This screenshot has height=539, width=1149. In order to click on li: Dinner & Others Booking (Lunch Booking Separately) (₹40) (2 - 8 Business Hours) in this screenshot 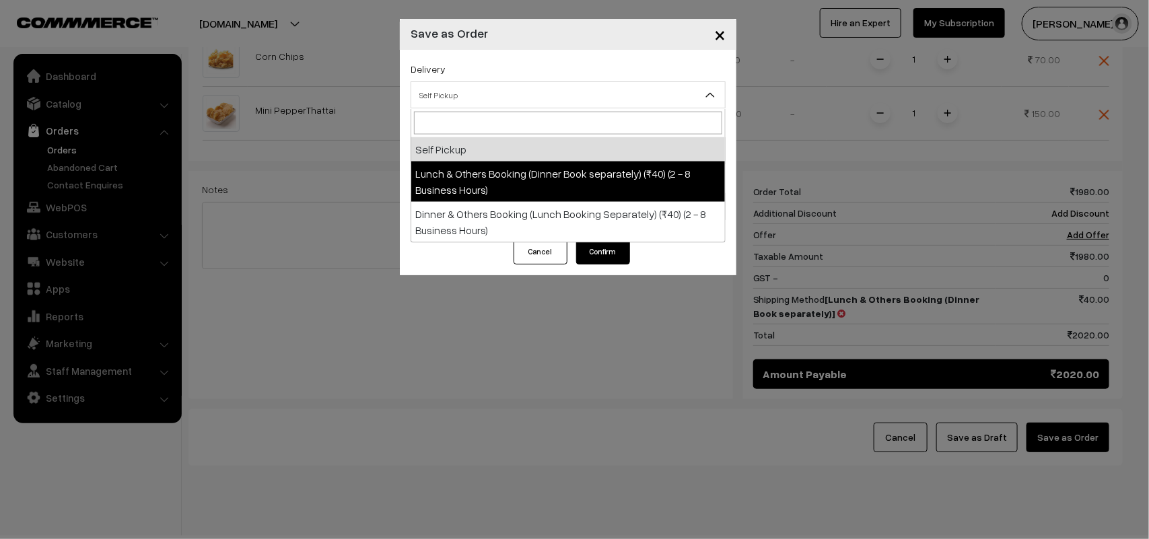, I will do `click(568, 222)`.